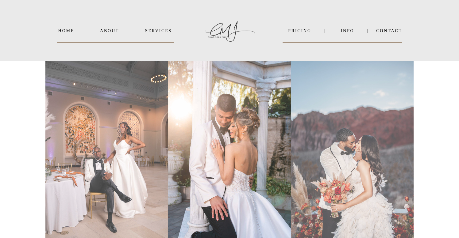 Image resolution: width=459 pixels, height=238 pixels. I want to click on nav: About, so click(109, 31).